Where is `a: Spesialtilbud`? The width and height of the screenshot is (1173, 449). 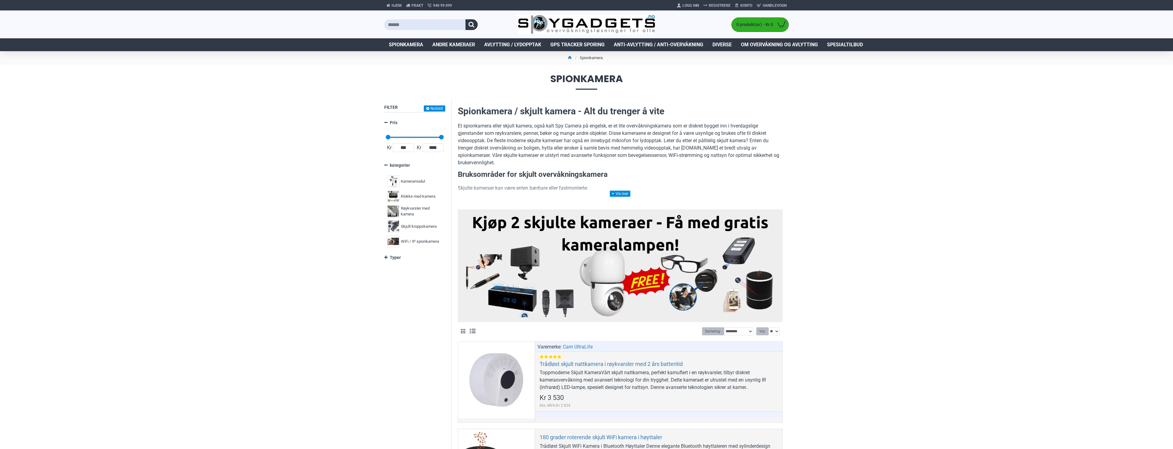
a: Spesialtilbud is located at coordinates (845, 45).